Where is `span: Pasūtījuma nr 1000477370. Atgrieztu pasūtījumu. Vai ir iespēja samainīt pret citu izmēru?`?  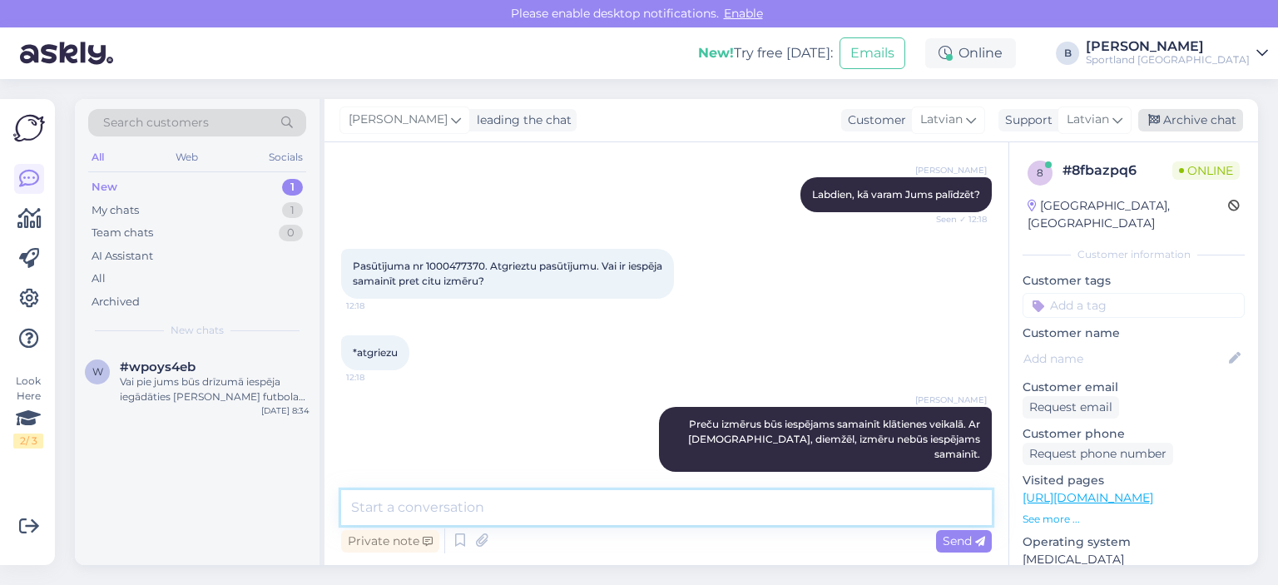 span: Pasūtījuma nr 1000477370. Atgrieztu pasūtījumu. Vai ir iespēja samainīt pret citu izmēru? is located at coordinates (509, 273).